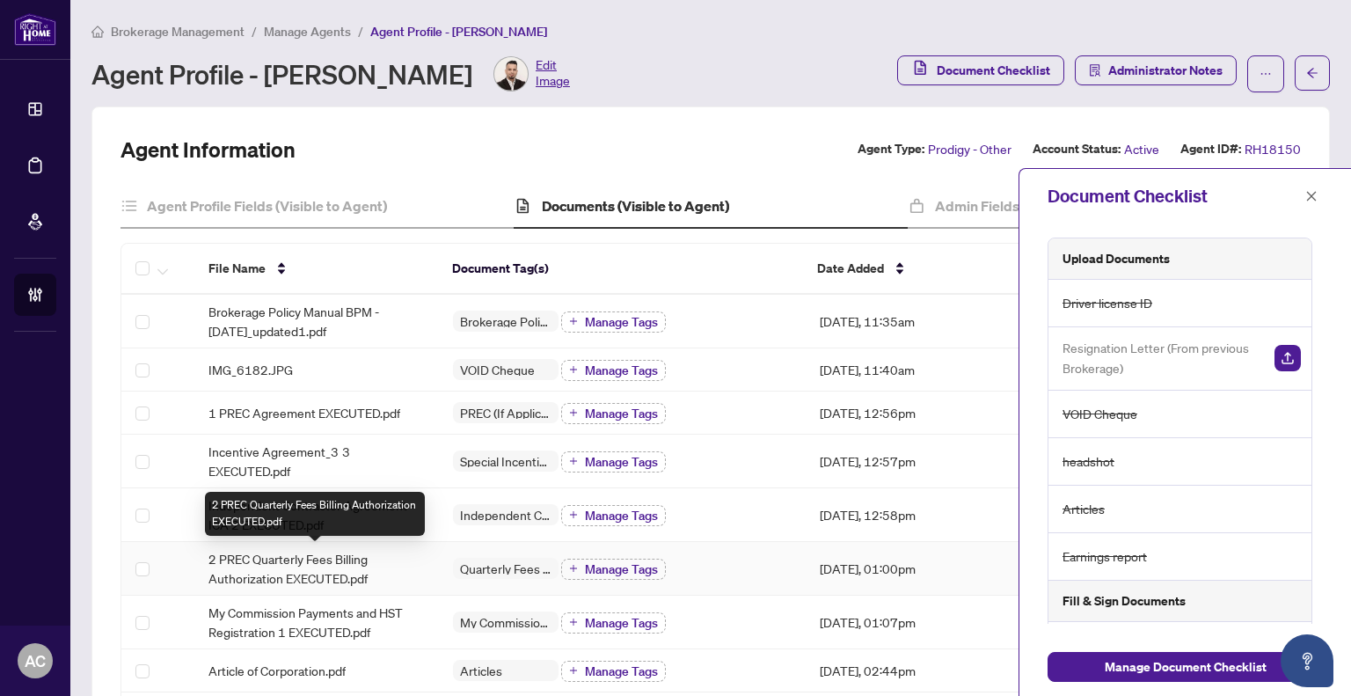  I want to click on label: Agent Type:, so click(891, 149).